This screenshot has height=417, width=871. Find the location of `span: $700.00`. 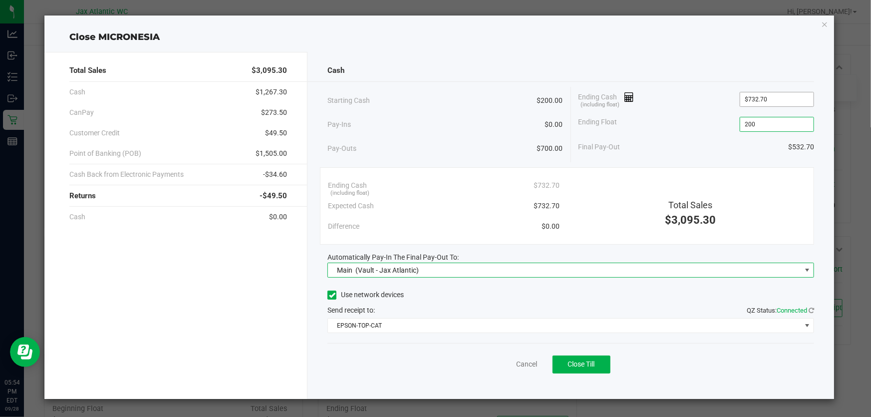

span: $700.00 is located at coordinates (550, 148).